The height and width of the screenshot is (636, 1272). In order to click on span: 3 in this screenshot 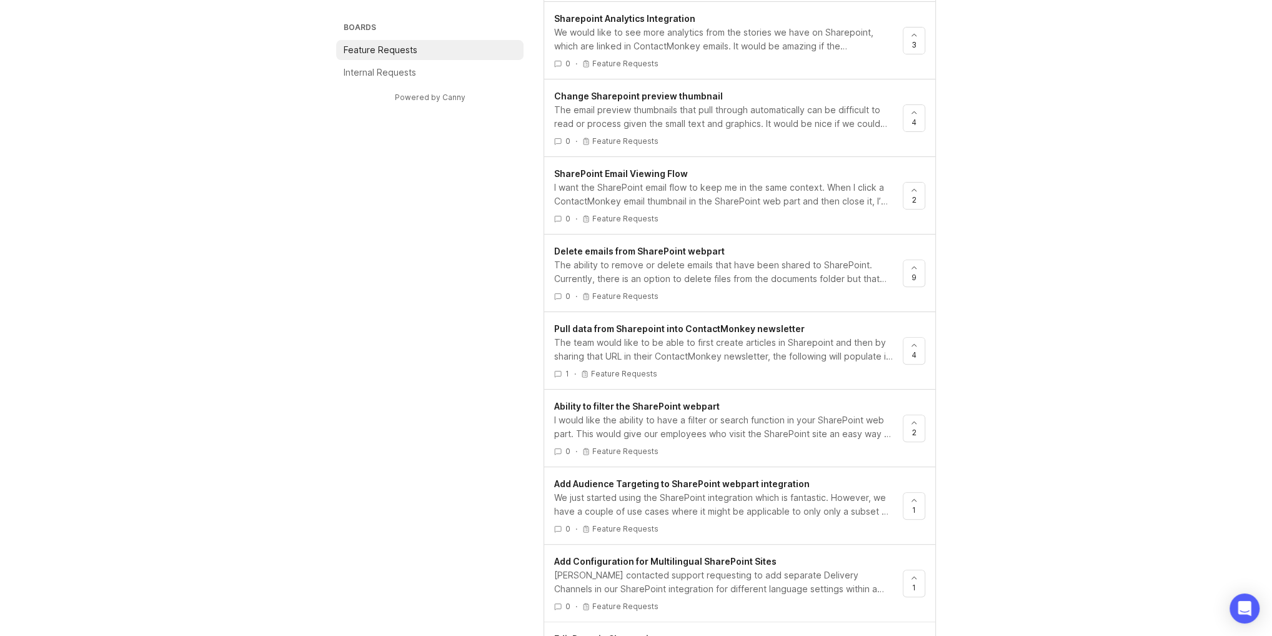, I will do `click(914, 44)`.